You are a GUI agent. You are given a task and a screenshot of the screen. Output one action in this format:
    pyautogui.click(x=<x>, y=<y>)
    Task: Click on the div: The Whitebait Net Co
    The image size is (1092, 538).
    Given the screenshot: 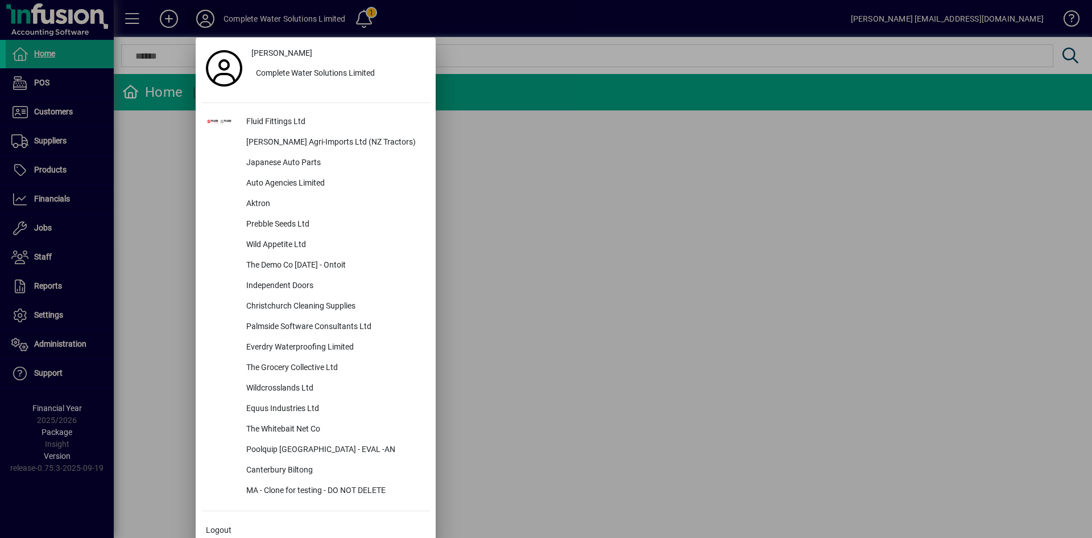 What is the action you would take?
    pyautogui.click(x=333, y=430)
    